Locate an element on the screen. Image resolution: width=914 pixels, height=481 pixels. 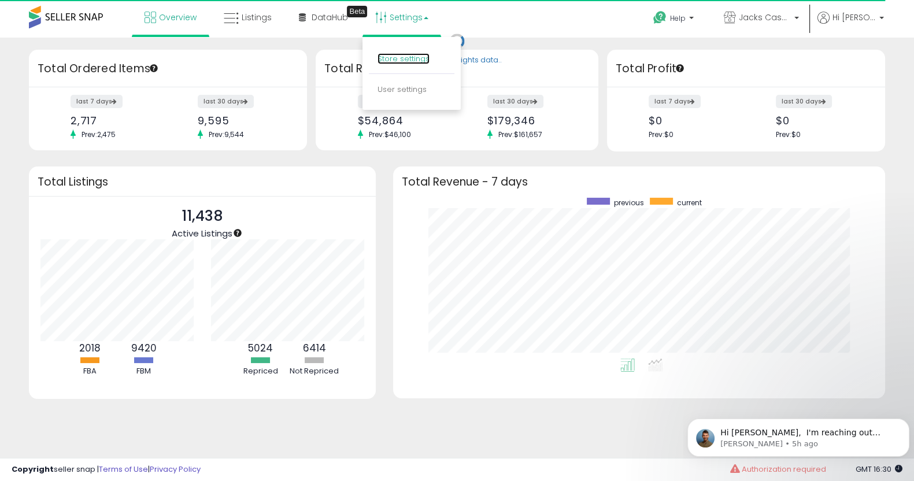
img: Profile image for Adrian is located at coordinates (23, 44).